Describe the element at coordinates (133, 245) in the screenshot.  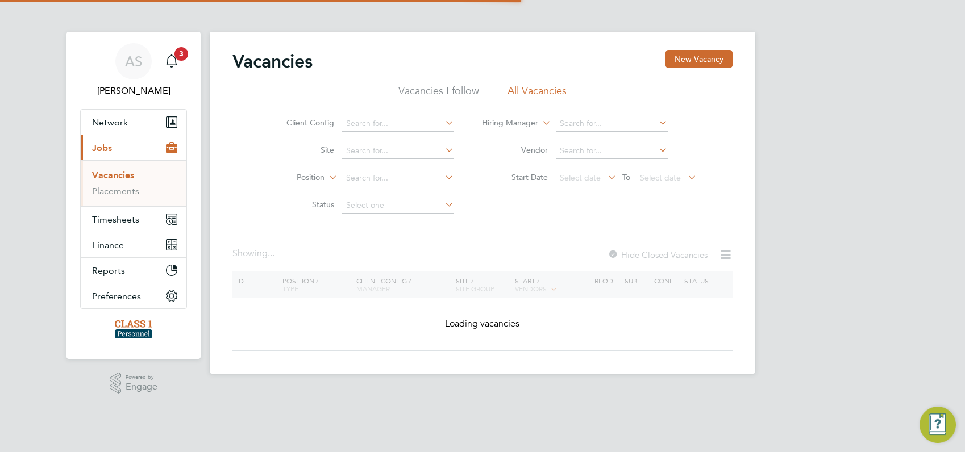
I see `button: Finance` at that location.